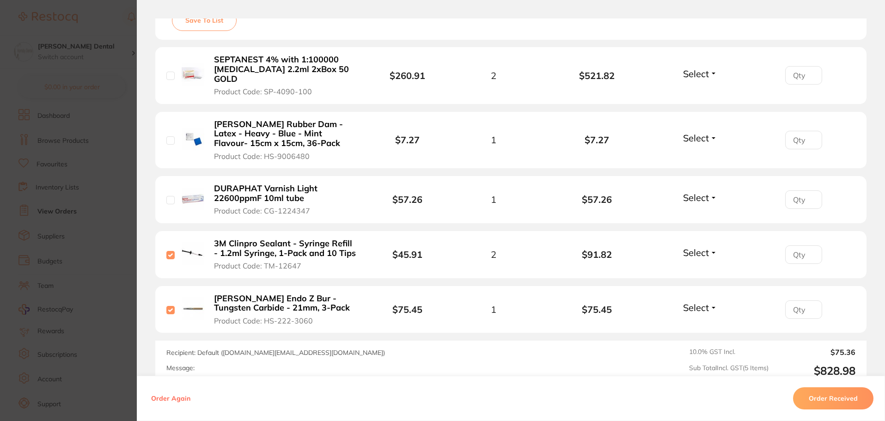  I want to click on output: $828.98, so click(816, 371).